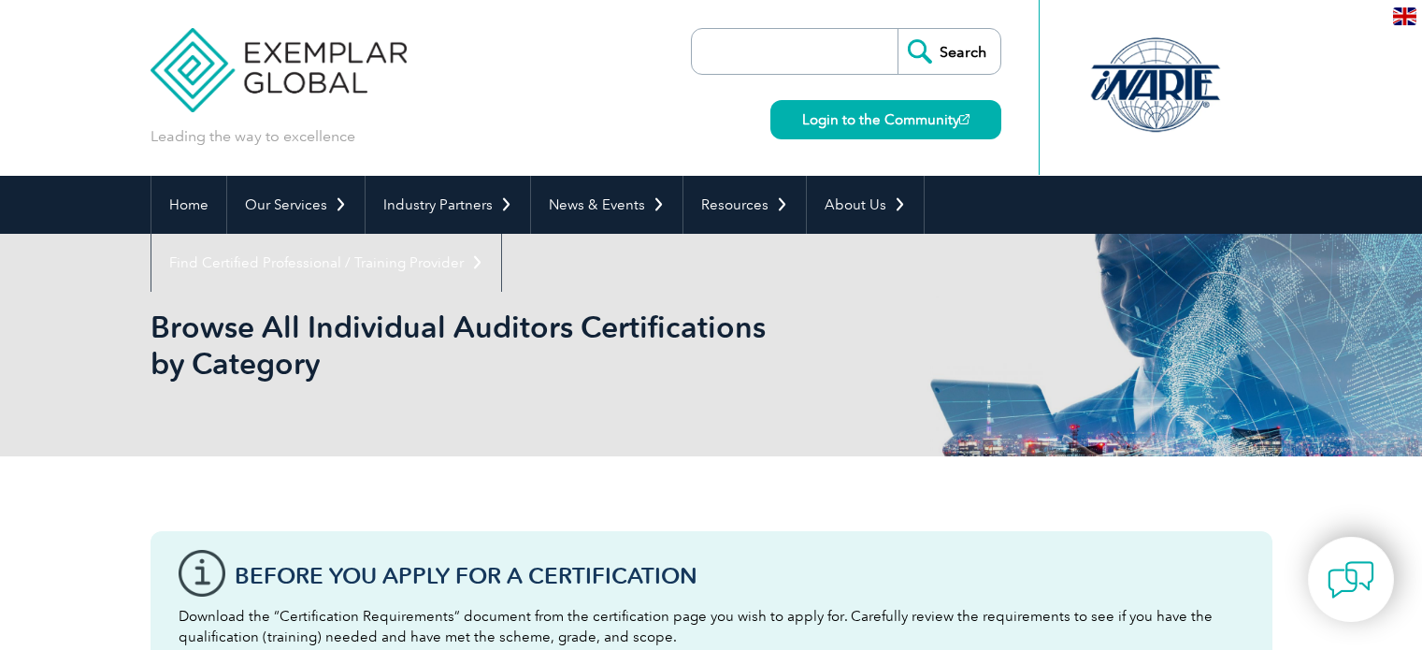  Describe the element at coordinates (448, 205) in the screenshot. I see `a: Industry Partners` at that location.